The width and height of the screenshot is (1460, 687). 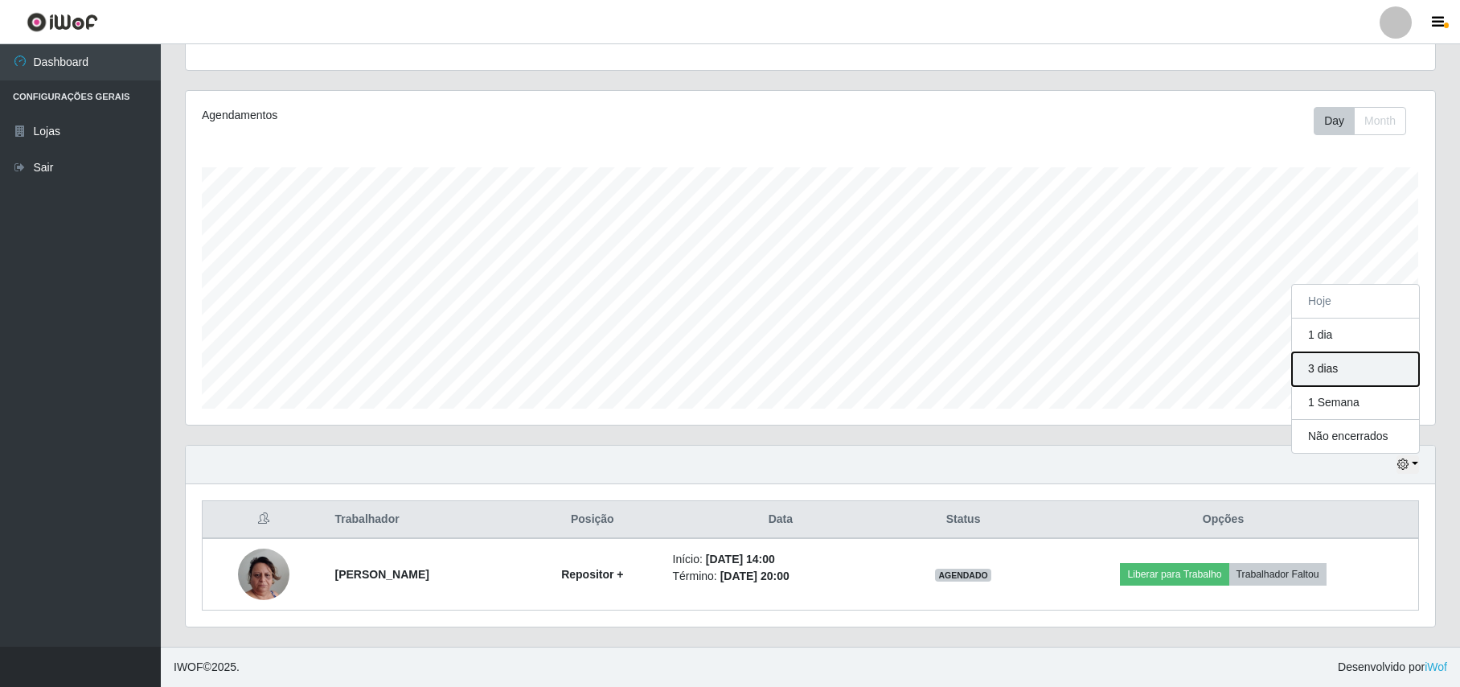 I want to click on img: CoreUI Logo, so click(x=62, y=22).